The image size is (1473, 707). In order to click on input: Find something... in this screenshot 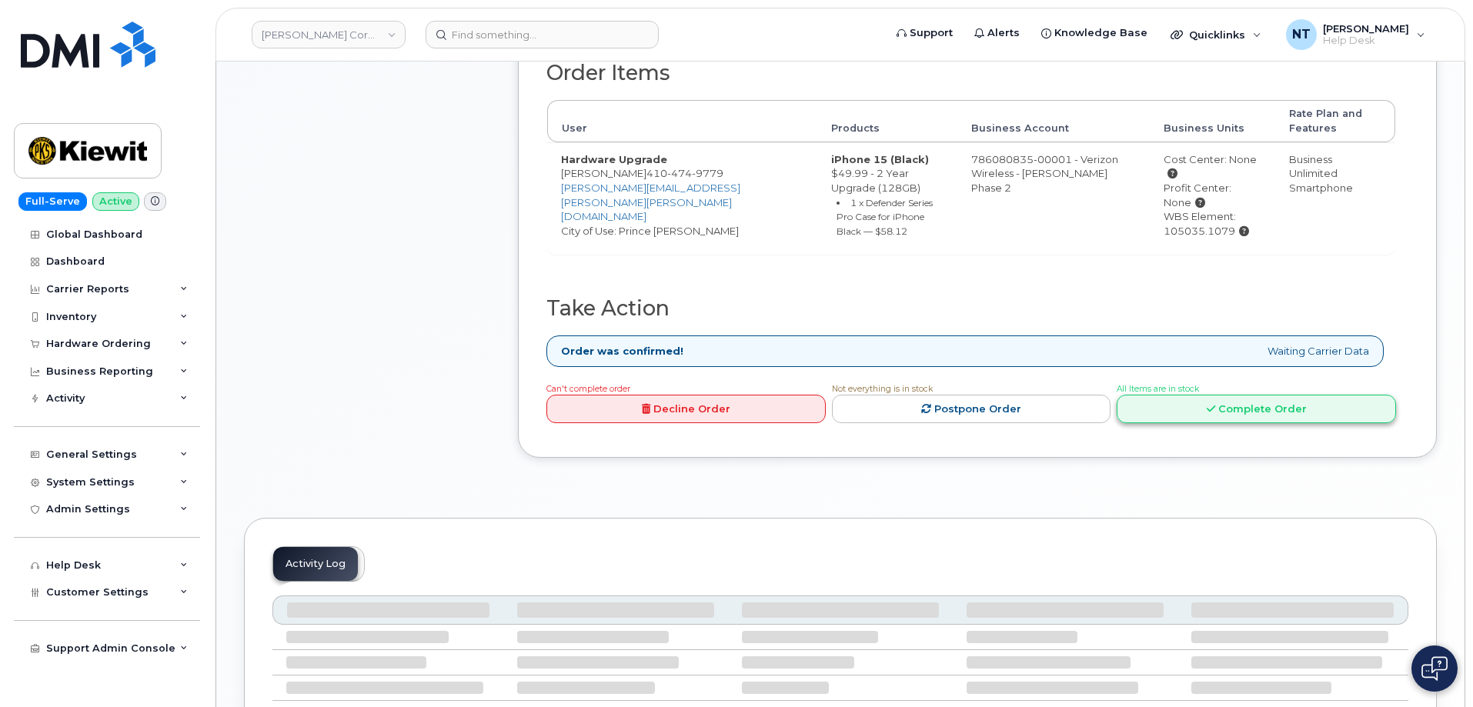, I will do `click(542, 35)`.